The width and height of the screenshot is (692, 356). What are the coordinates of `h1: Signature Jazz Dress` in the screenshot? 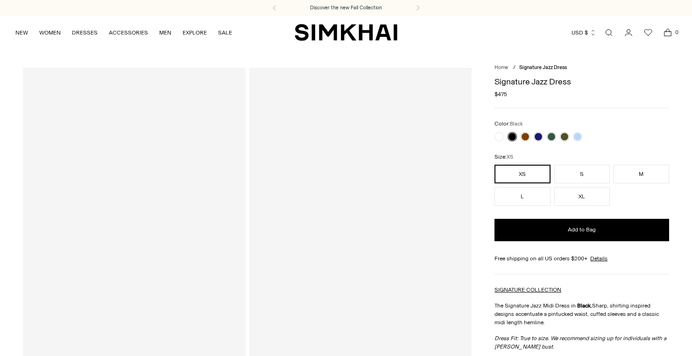 It's located at (581, 82).